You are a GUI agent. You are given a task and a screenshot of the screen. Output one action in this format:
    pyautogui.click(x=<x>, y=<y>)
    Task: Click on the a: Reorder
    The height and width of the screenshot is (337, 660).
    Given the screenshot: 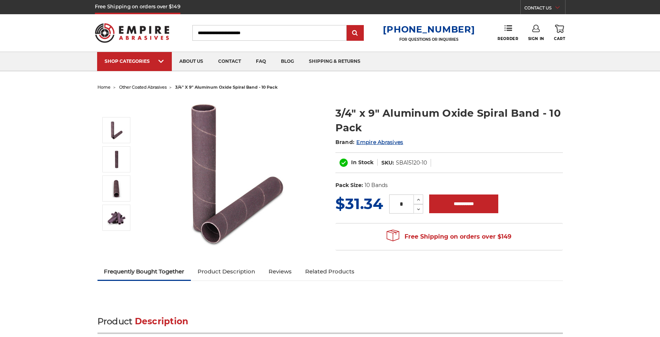 What is the action you would take?
    pyautogui.click(x=508, y=33)
    